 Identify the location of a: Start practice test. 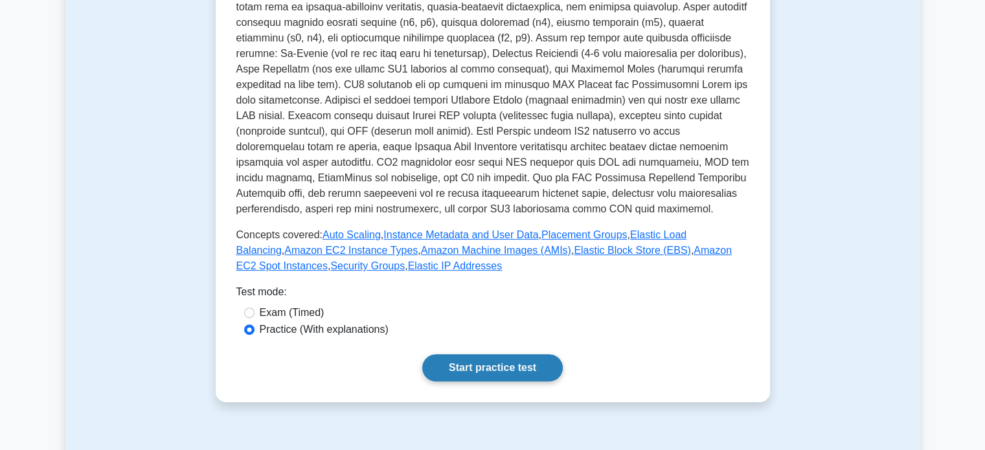
(492, 368).